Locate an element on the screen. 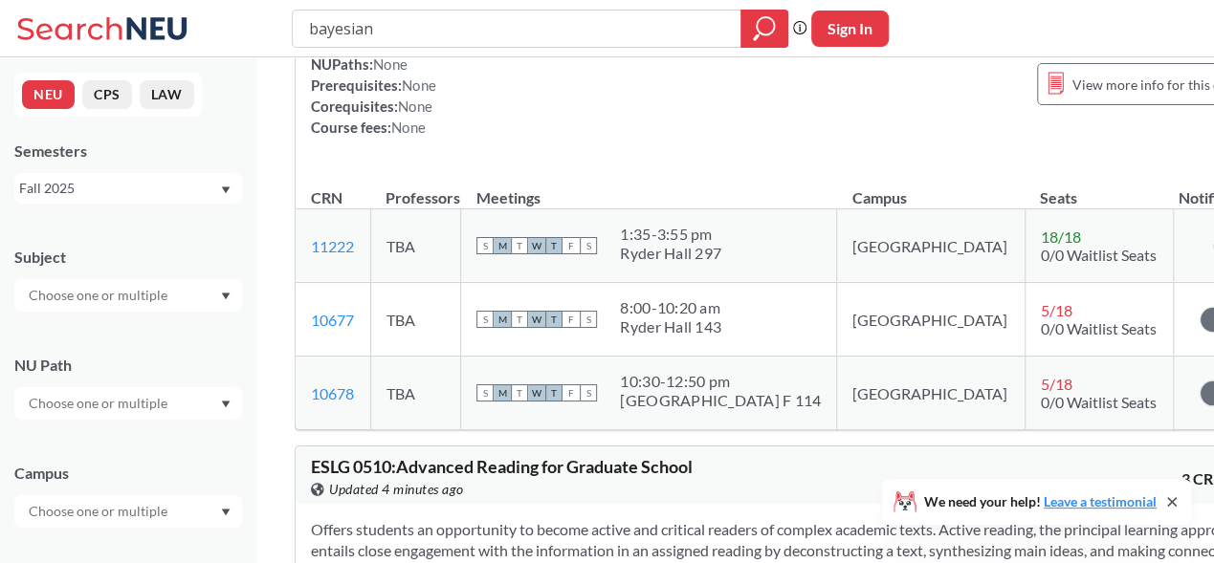 Image resolution: width=1214 pixels, height=563 pixels. div: Campus is located at coordinates (128, 473).